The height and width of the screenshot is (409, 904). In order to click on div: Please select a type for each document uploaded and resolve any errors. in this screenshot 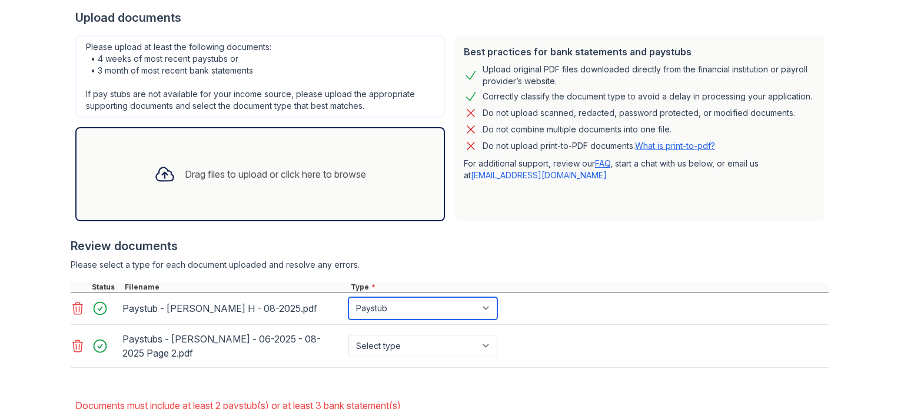, I will do `click(449, 265)`.